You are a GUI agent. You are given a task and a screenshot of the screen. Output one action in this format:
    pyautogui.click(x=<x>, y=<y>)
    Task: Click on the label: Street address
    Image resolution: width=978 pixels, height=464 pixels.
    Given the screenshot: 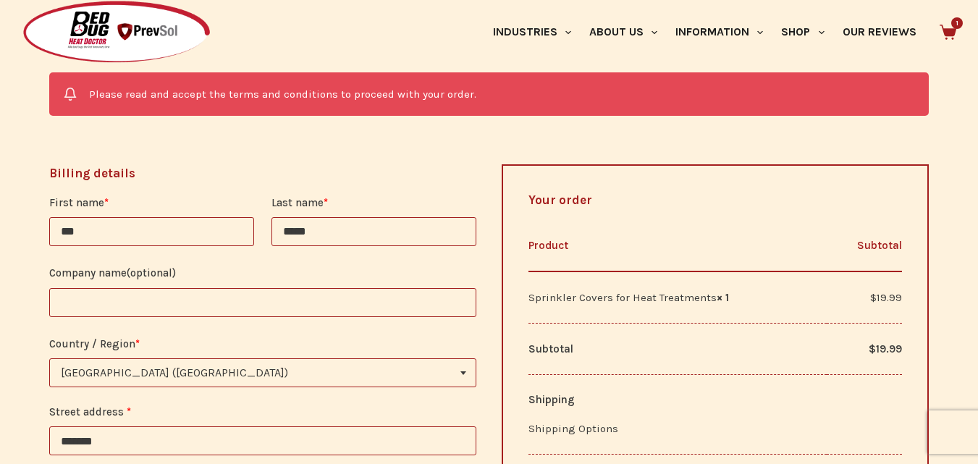 What is the action you would take?
    pyautogui.click(x=263, y=412)
    